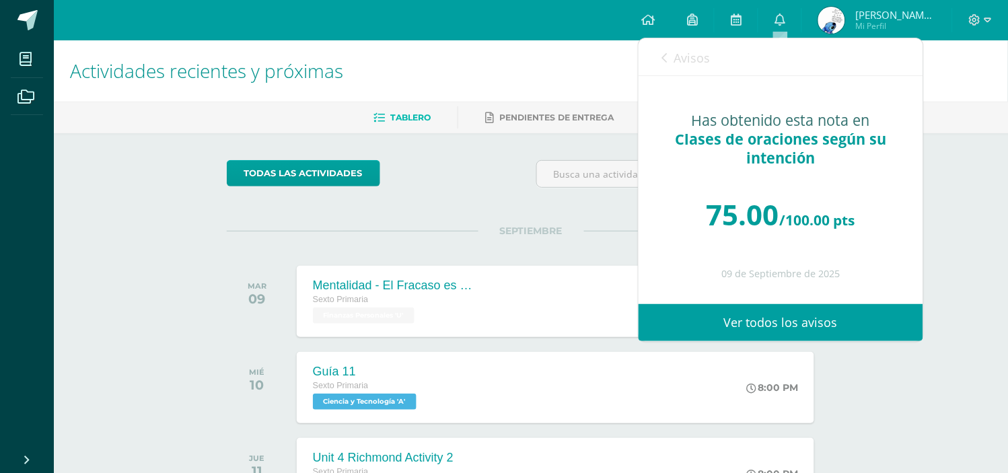  What do you see at coordinates (256, 372) in the screenshot?
I see `div: MIÉ` at bounding box center [256, 372].